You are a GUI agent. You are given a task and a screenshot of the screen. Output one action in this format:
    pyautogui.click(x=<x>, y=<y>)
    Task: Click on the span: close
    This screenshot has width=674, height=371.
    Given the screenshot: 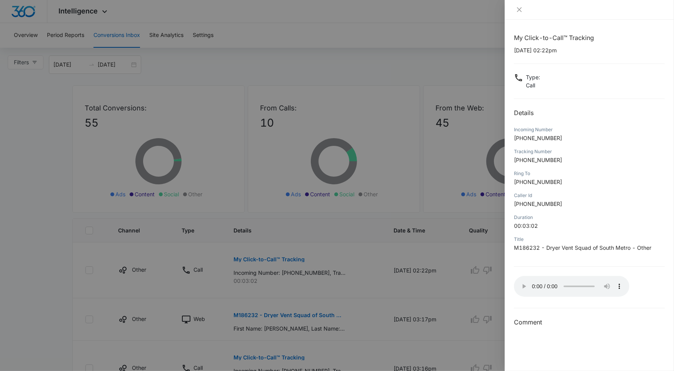 What is the action you would take?
    pyautogui.click(x=519, y=10)
    